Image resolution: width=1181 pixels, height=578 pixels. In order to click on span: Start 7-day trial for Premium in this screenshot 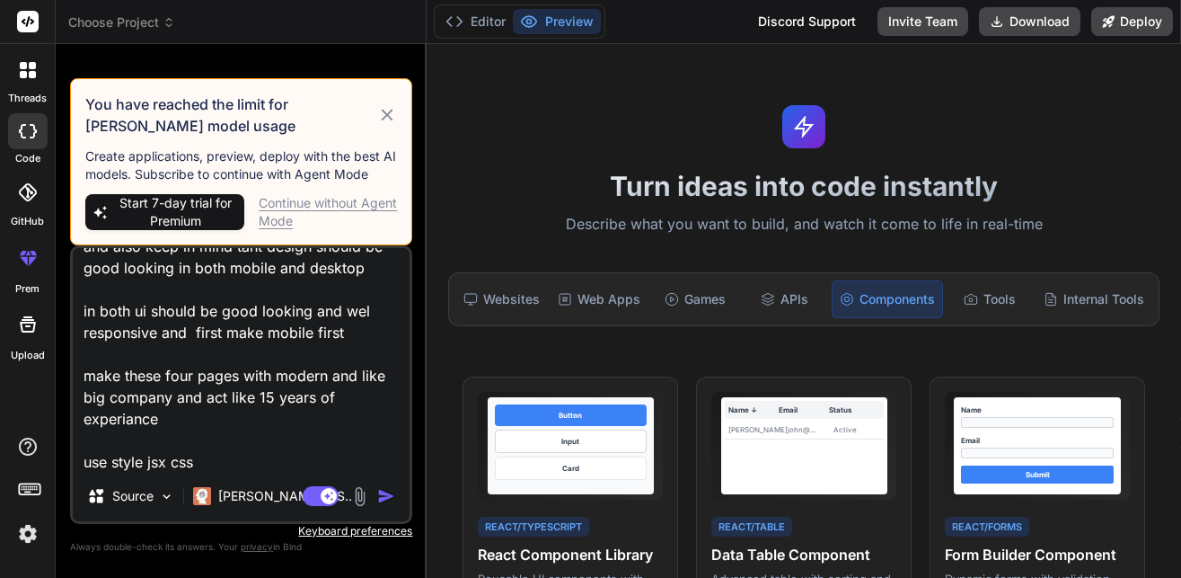, I will do `click(175, 212)`.